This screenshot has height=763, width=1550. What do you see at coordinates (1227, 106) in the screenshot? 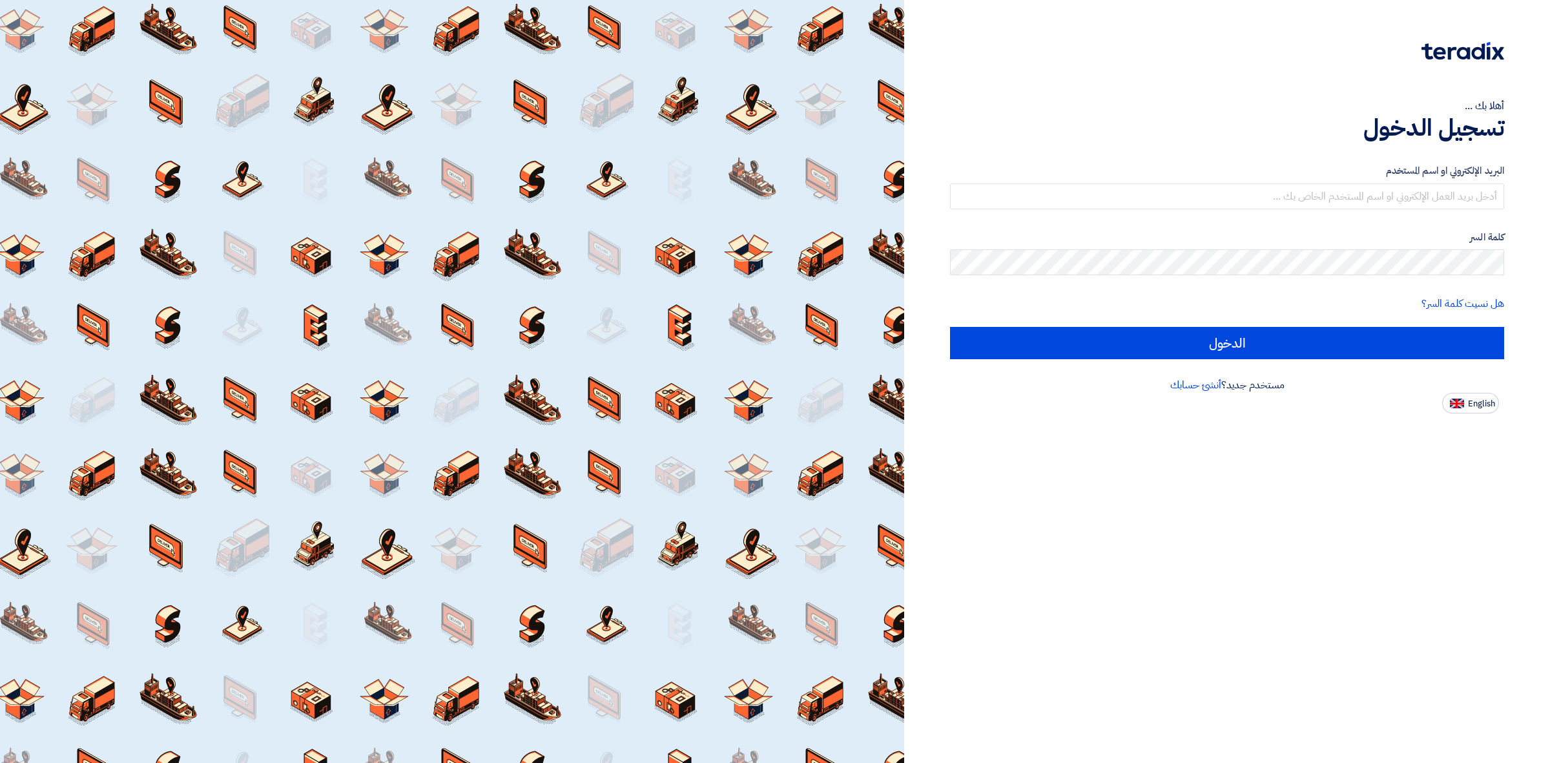
I see `div: أهلا بك ...` at bounding box center [1227, 106].